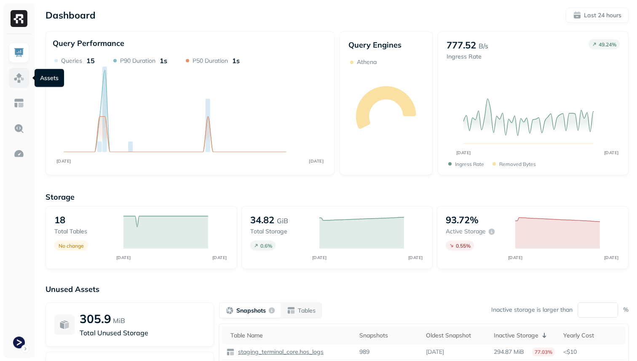 This screenshot has width=637, height=361. Describe the element at coordinates (291, 336) in the screenshot. I see `div: Table Name` at that location.